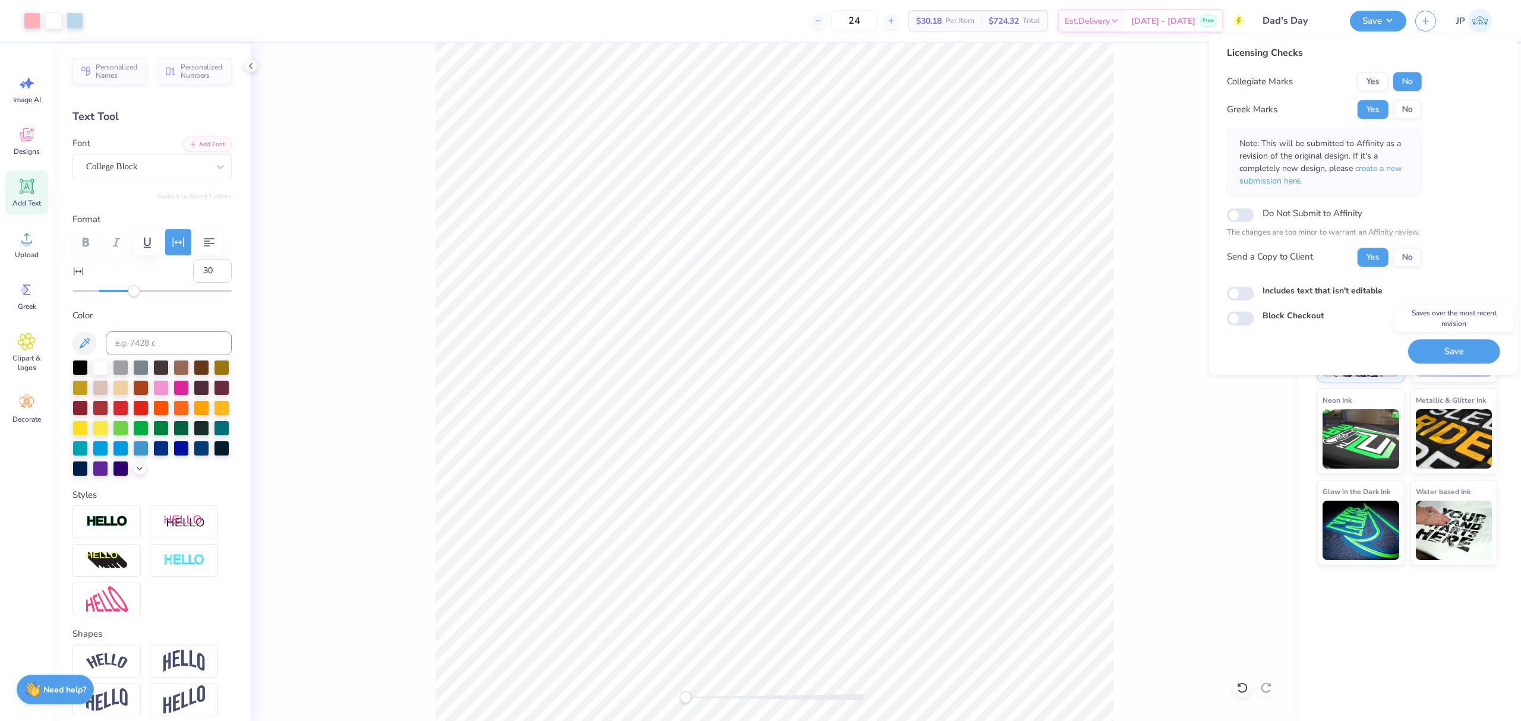 This screenshot has height=721, width=1521. What do you see at coordinates (929, 21) in the screenshot?
I see `span: $30.18` at bounding box center [929, 21].